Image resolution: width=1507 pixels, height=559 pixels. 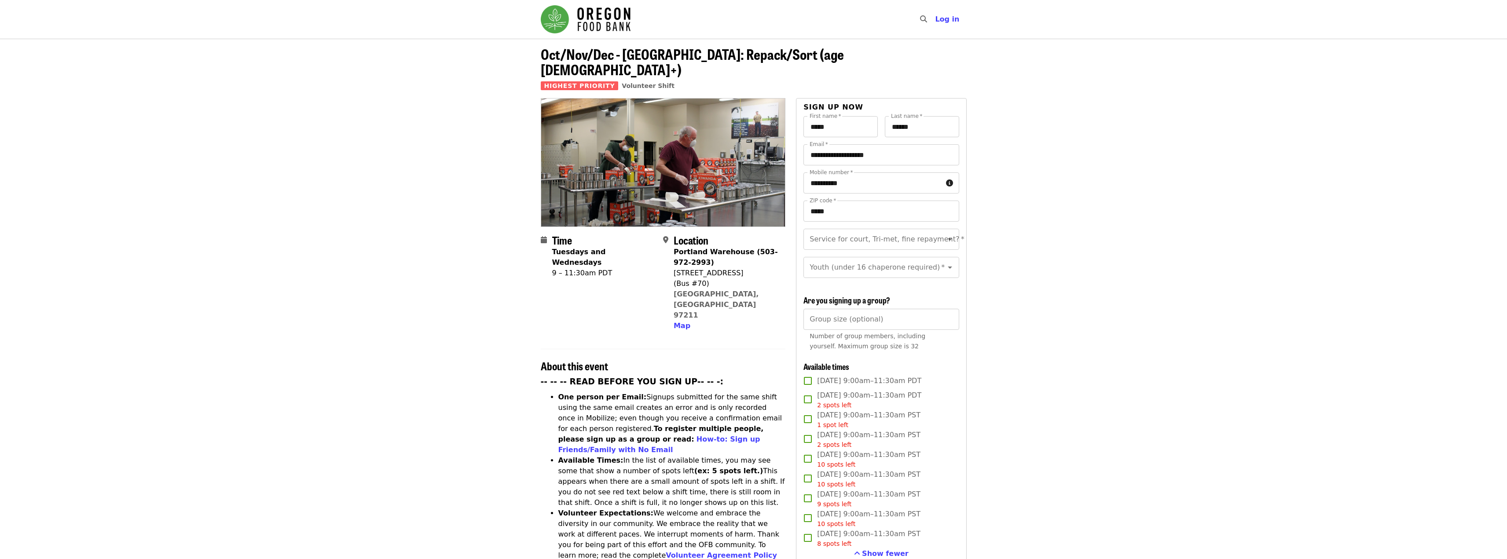 What do you see at coordinates (819, 144) in the screenshot?
I see `label: Email` at bounding box center [819, 144].